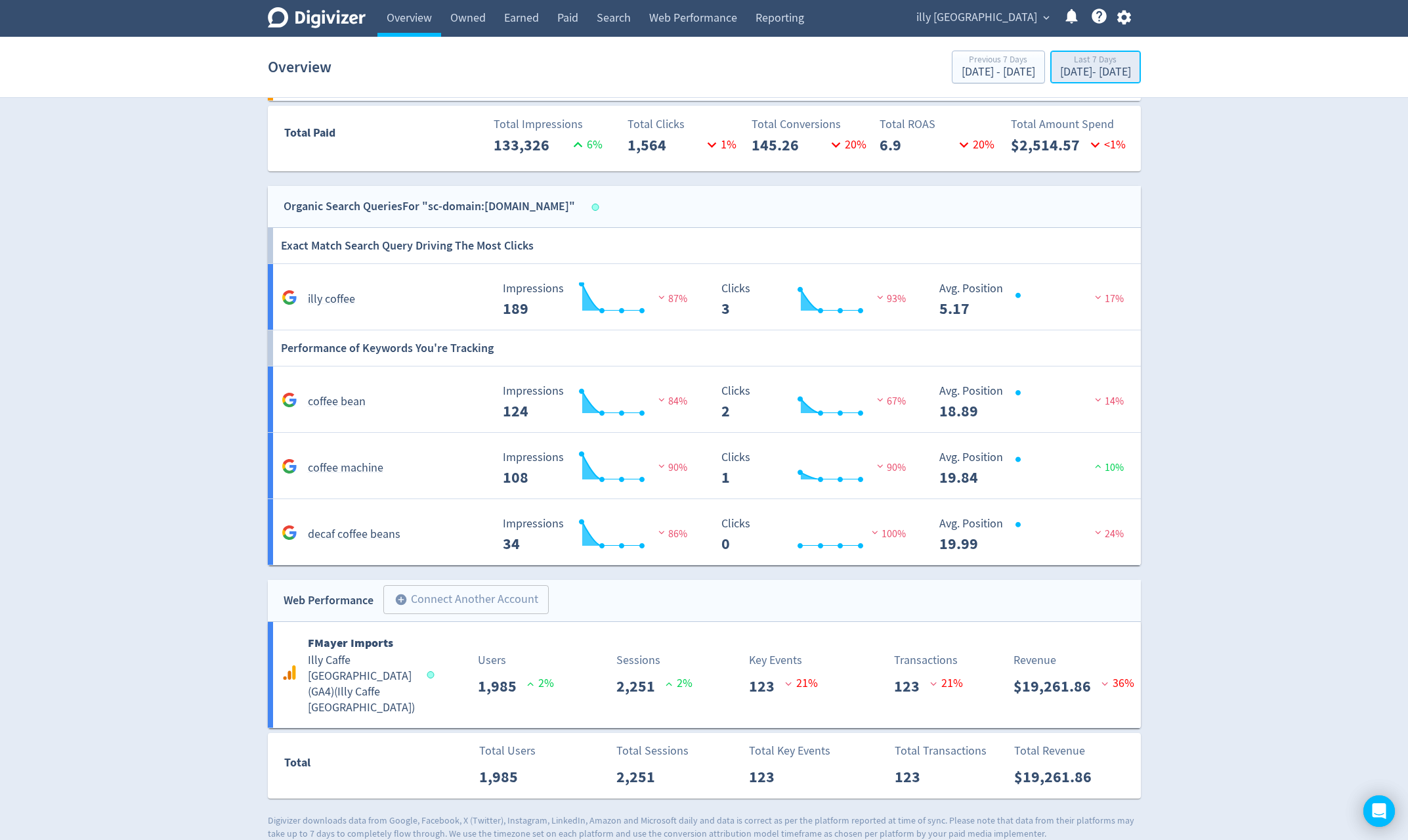 This screenshot has height=840, width=1408. What do you see at coordinates (1031, 299) in the screenshot?
I see `svg: Avg. Position 5.17` at bounding box center [1031, 299].